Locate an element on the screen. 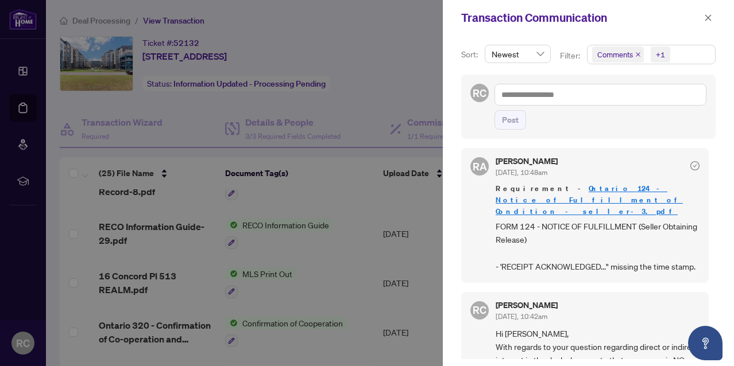  button: Open asap is located at coordinates (705, 343).